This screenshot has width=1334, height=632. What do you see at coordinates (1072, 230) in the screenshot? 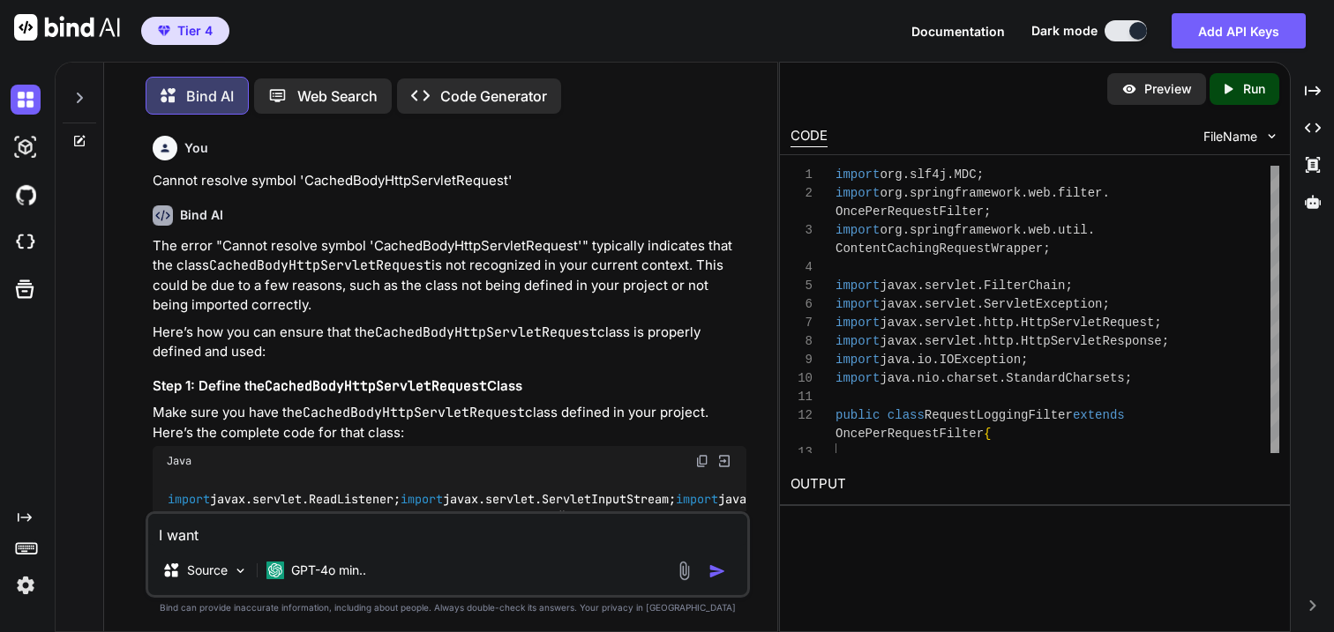
I see `span: util` at bounding box center [1072, 230].